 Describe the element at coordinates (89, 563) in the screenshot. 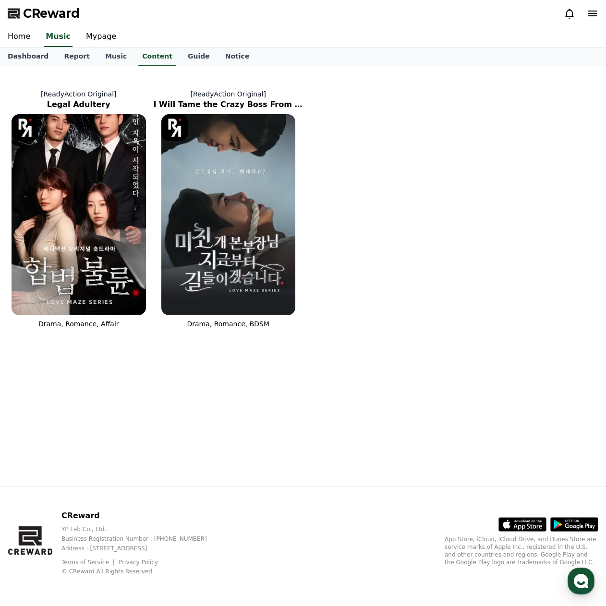

I see `a: Terms of Service` at that location.